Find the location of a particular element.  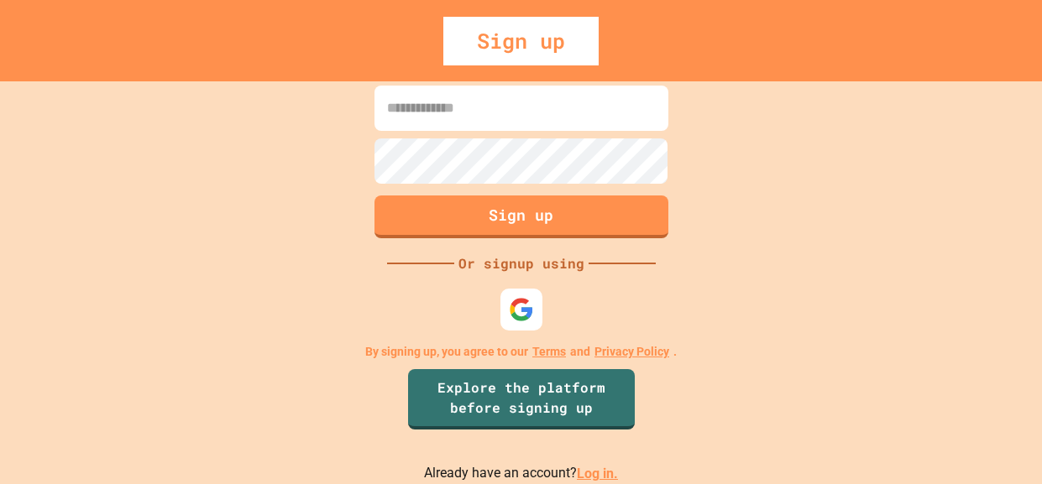

button: Sign up is located at coordinates (521, 217).